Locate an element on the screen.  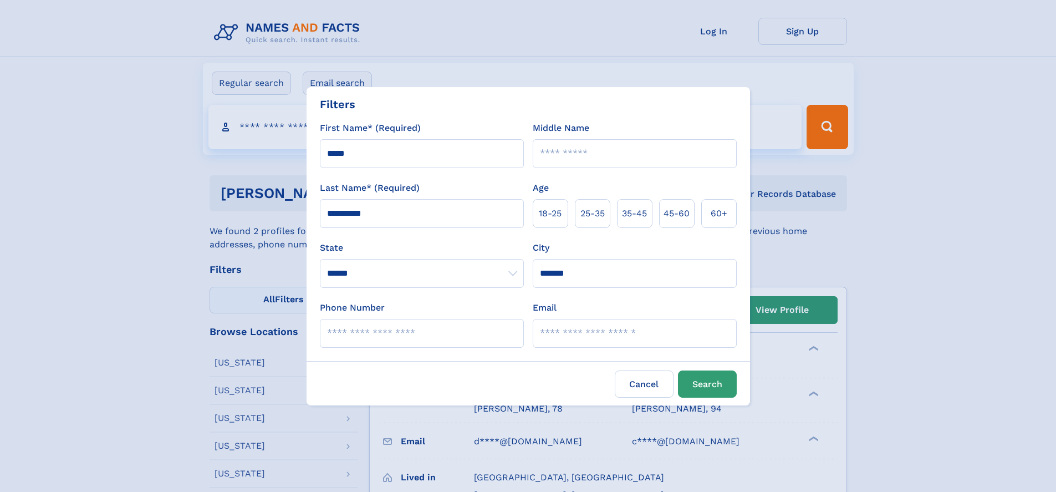
label: Middle Name is located at coordinates (561, 128).